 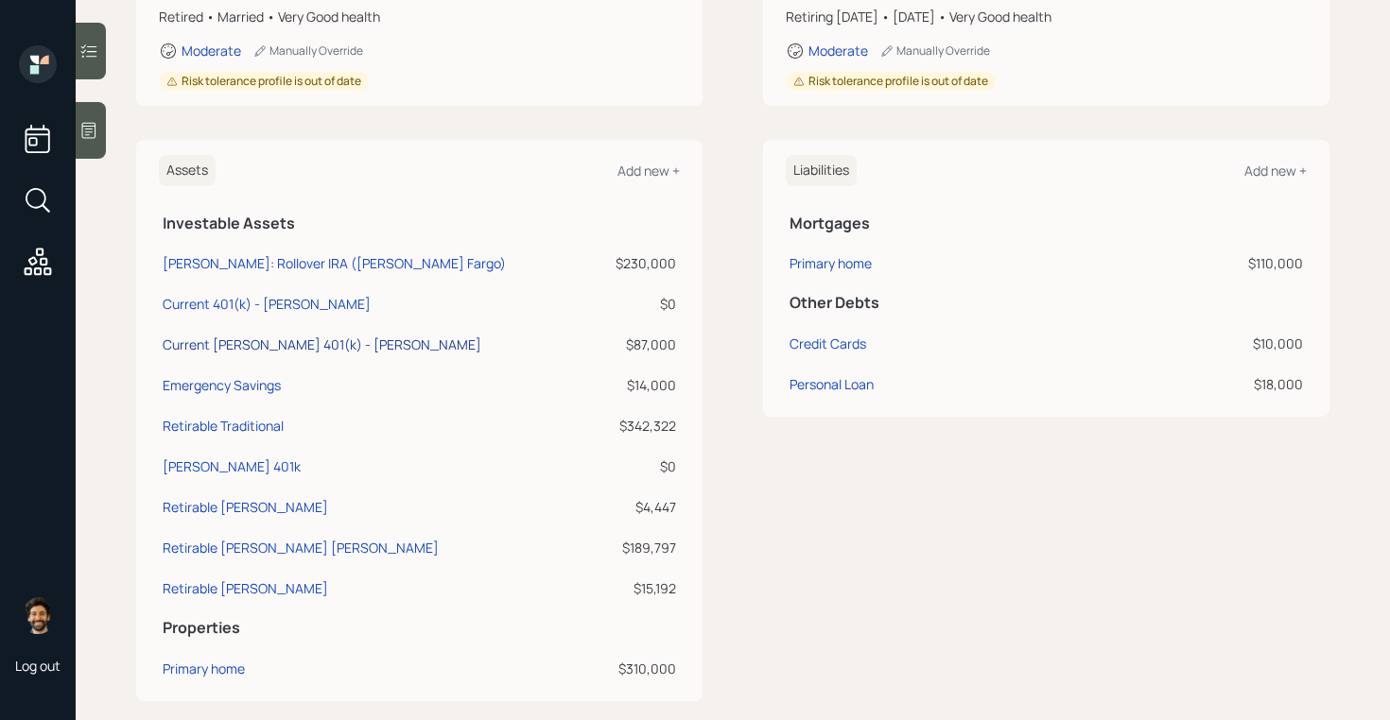 I want to click on div: $10,000, so click(x=1201, y=343).